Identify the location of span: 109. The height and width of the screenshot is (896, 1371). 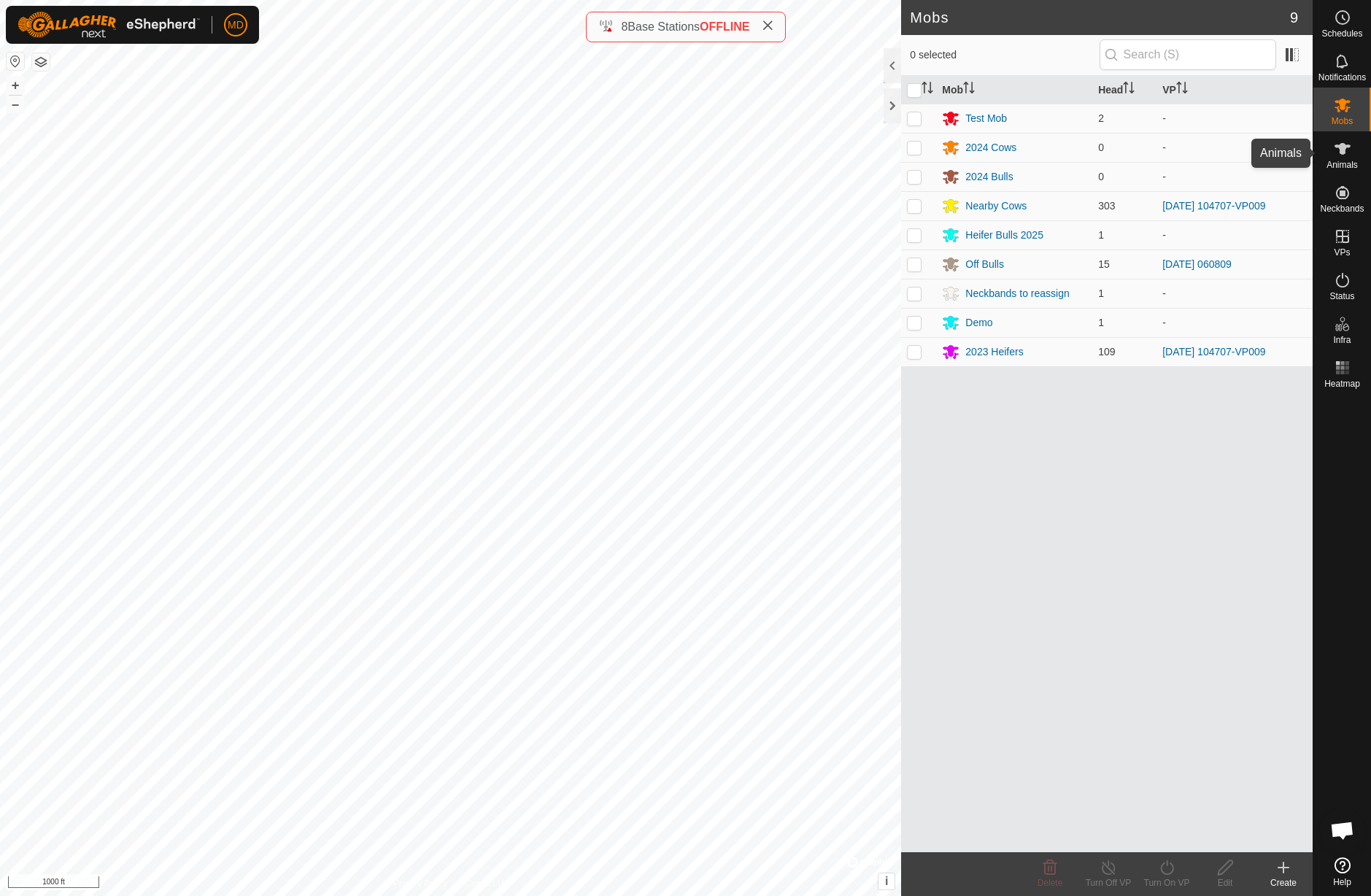
(1107, 352).